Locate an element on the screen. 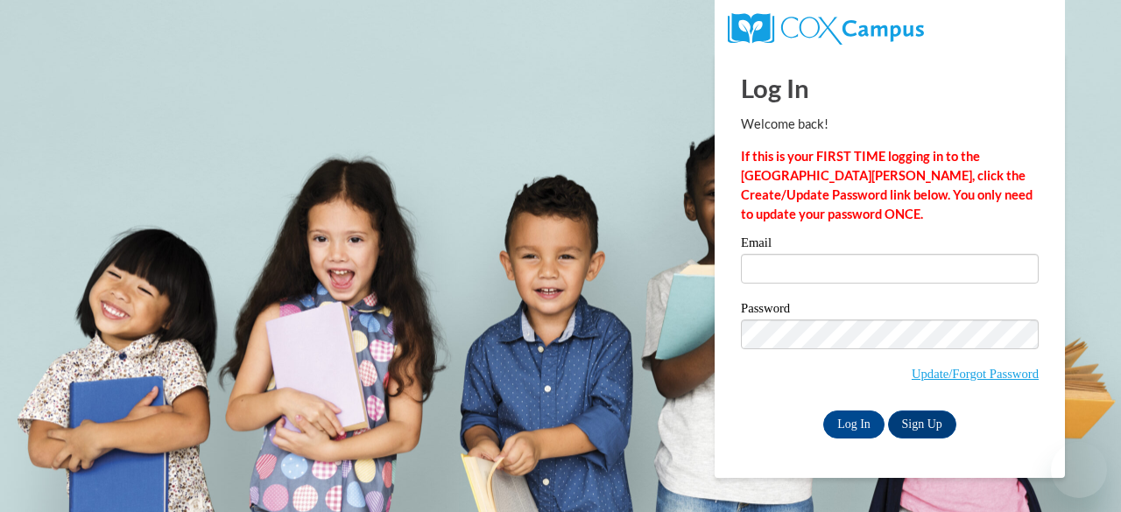 Image resolution: width=1121 pixels, height=512 pixels. img: COX Campus is located at coordinates (826, 29).